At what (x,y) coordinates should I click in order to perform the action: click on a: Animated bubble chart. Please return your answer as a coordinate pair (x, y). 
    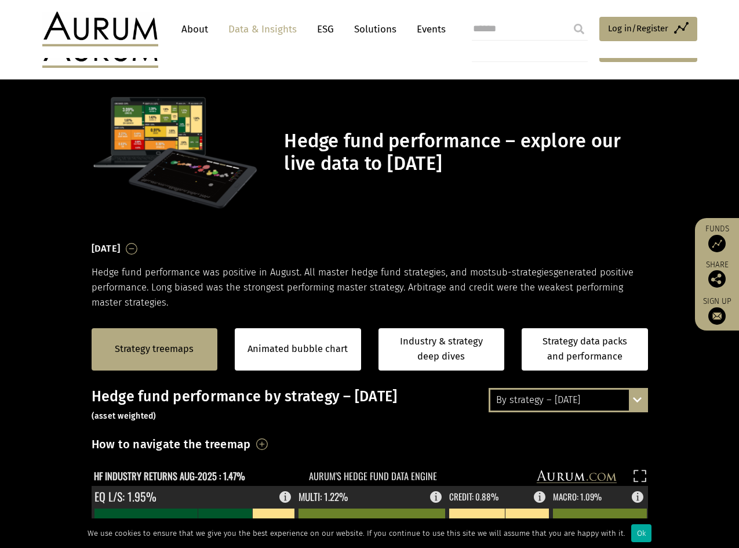
    Looking at the image, I should click on (297, 349).